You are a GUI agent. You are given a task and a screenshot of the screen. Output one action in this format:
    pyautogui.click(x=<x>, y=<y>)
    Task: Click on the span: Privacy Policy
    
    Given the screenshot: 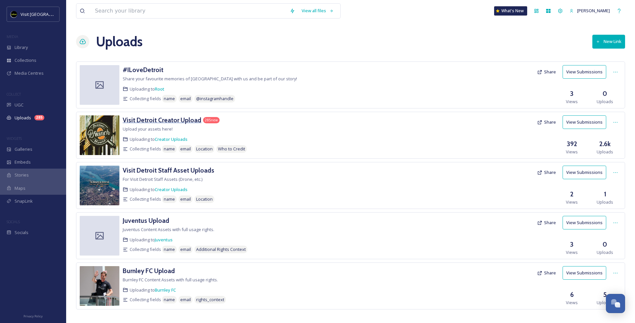 What is the action you would take?
    pyautogui.click(x=33, y=316)
    